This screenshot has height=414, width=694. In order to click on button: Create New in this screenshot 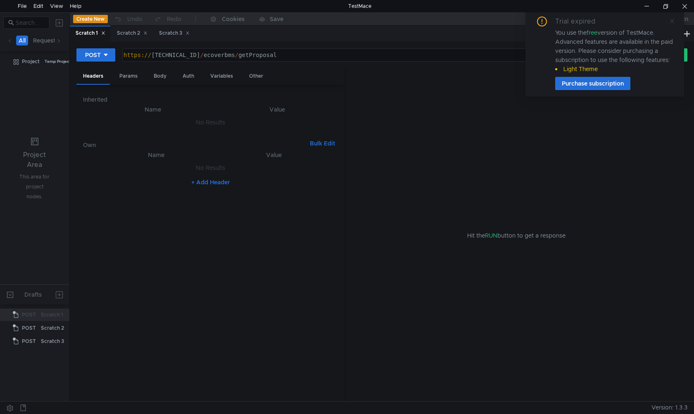, I will do `click(90, 19)`.